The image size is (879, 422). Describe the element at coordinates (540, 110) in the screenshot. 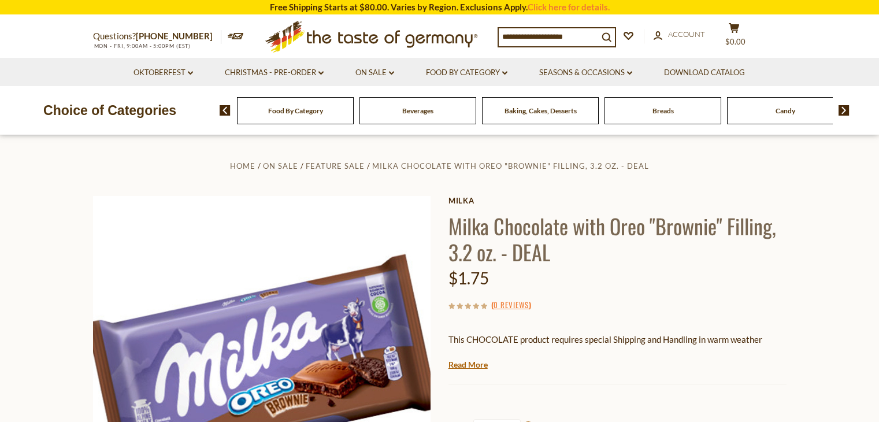

I see `span: Baking, Cakes, Desserts` at that location.